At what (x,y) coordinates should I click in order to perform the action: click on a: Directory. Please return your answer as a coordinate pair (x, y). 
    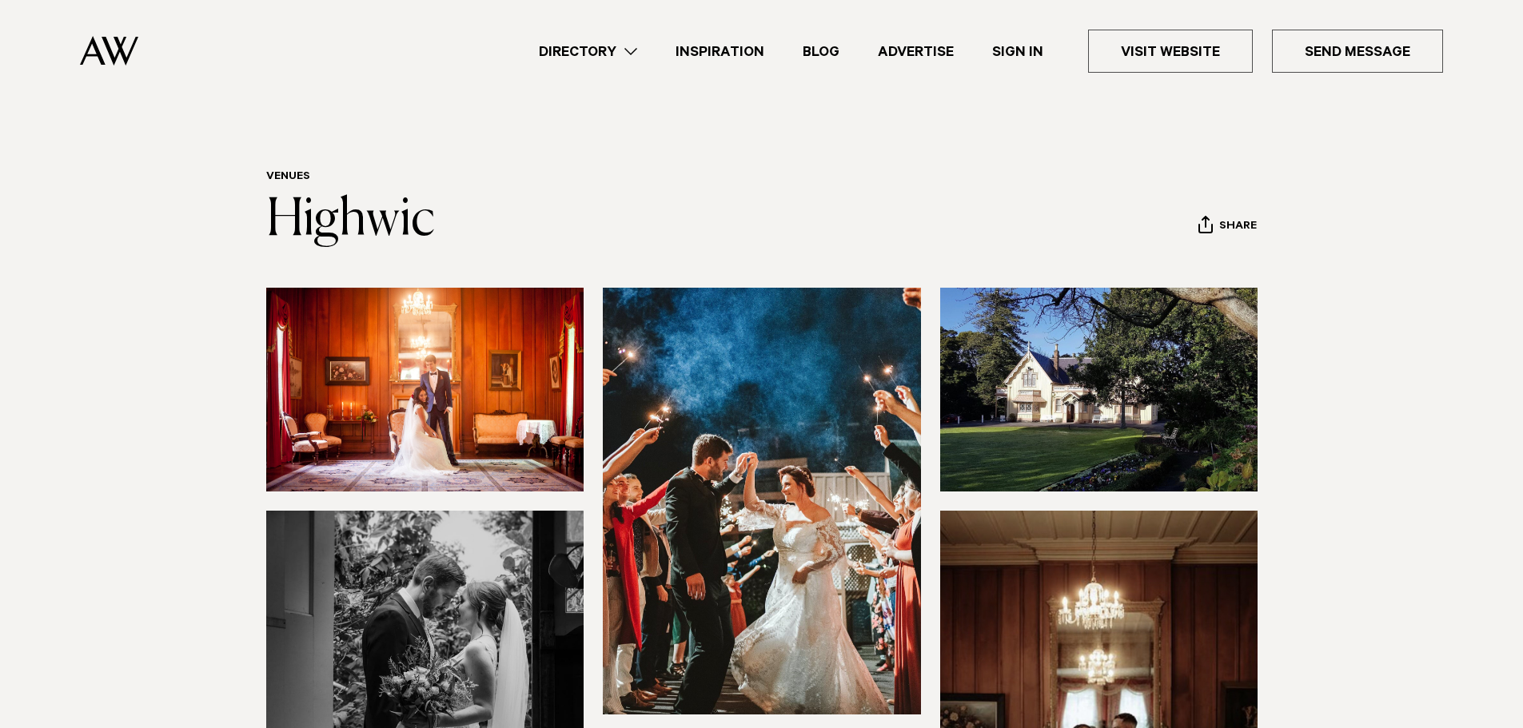
    Looking at the image, I should click on (588, 51).